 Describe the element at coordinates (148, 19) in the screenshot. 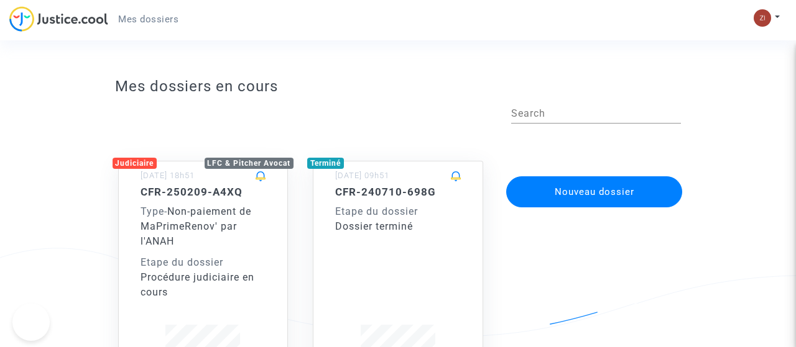

I see `a: Mes dossiers` at that location.